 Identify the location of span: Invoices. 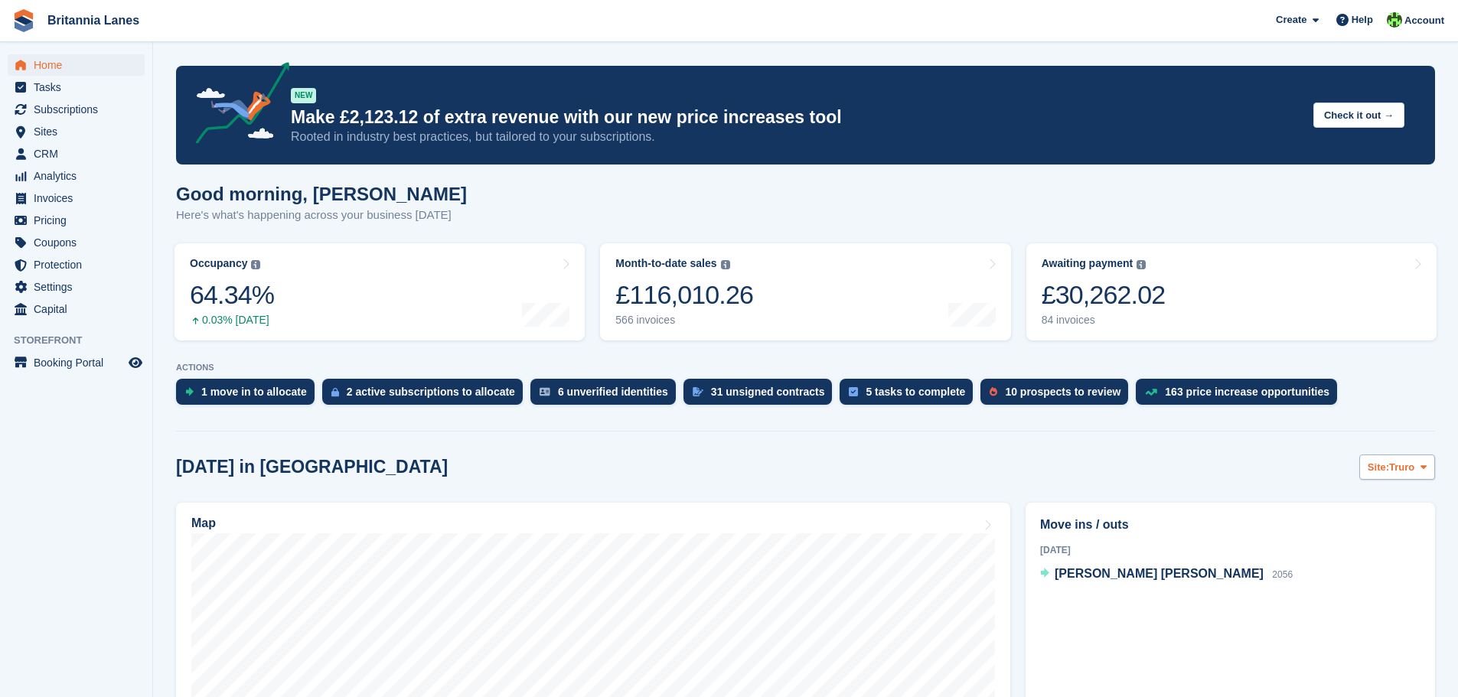
(80, 198).